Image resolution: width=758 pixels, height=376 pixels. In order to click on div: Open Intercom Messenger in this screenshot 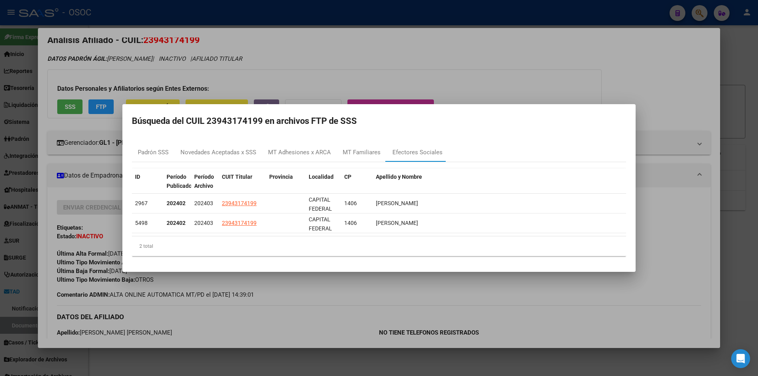, I will do `click(741, 359)`.